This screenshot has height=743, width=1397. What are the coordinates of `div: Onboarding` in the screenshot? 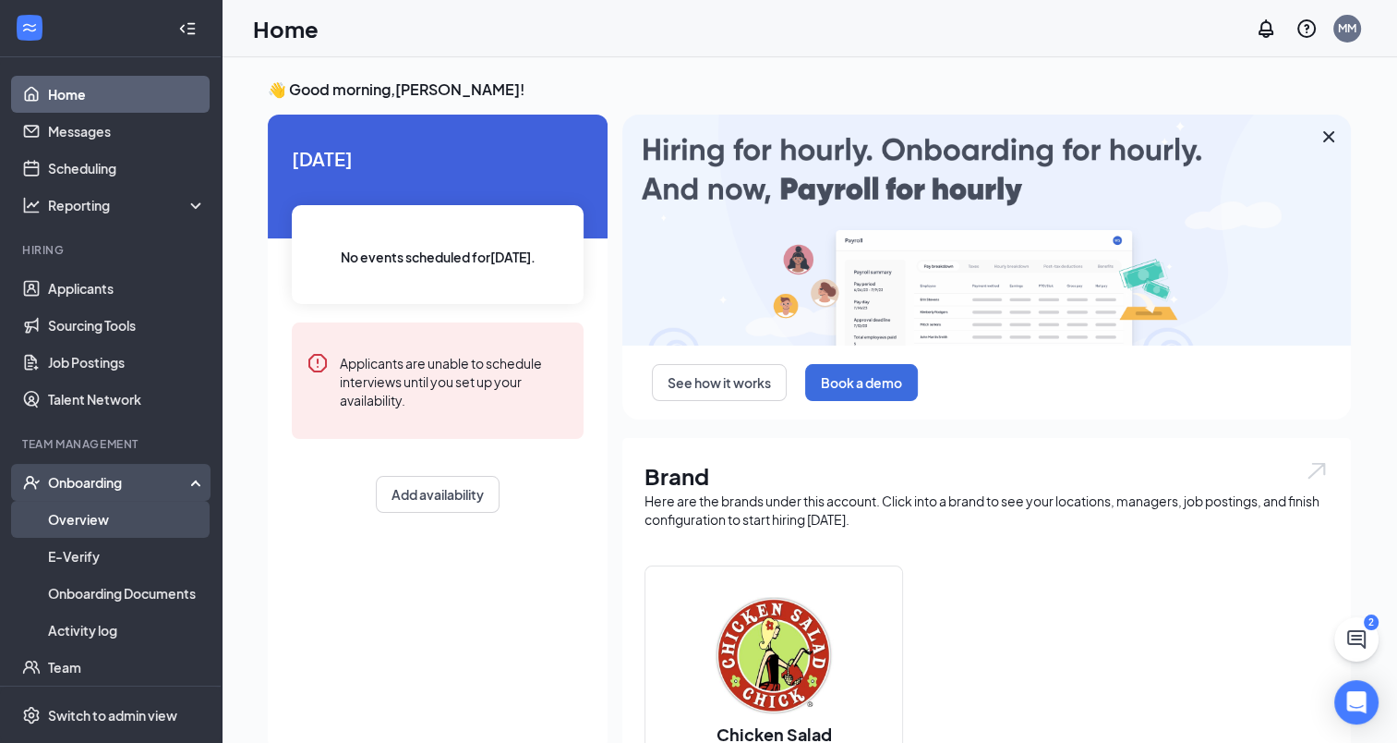 It's located at (119, 482).